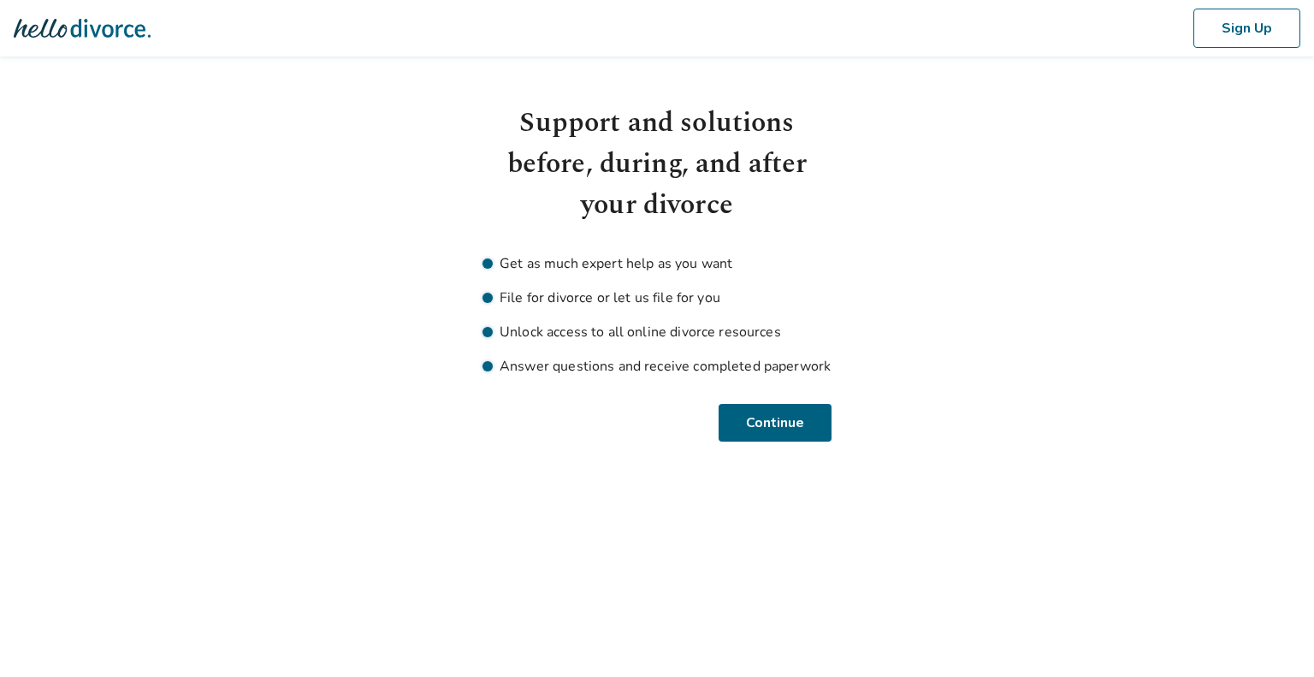 This screenshot has height=677, width=1314. Describe the element at coordinates (82, 28) in the screenshot. I see `img: Hello Divorce Logo` at that location.